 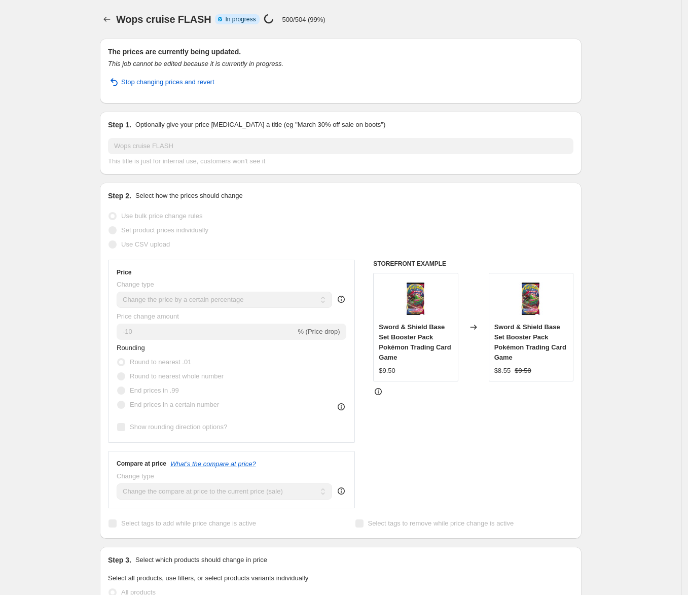 I want to click on h6: STOREFRONT EXAMPLE, so click(x=473, y=264).